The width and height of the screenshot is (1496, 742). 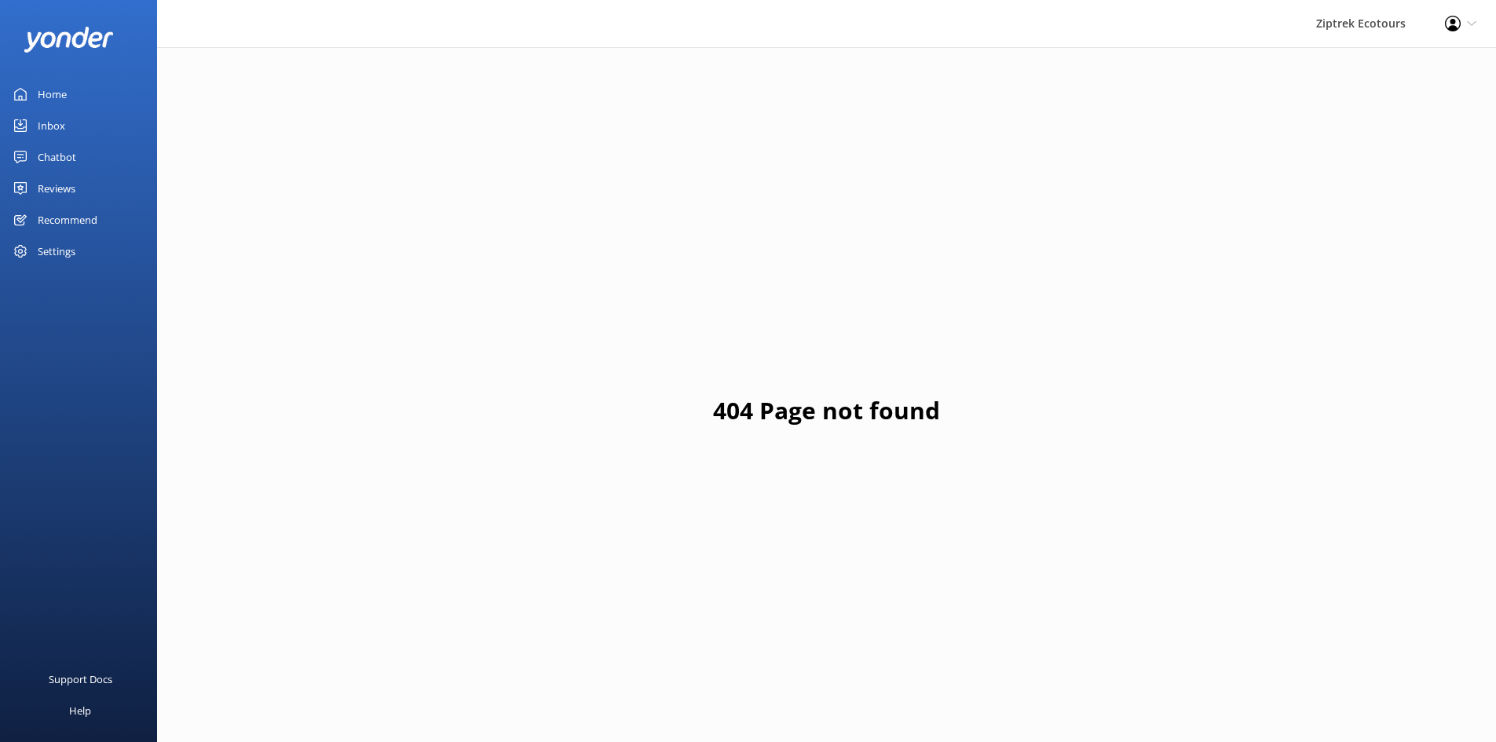 What do you see at coordinates (826, 411) in the screenshot?
I see `h1: 404 Page not found` at bounding box center [826, 411].